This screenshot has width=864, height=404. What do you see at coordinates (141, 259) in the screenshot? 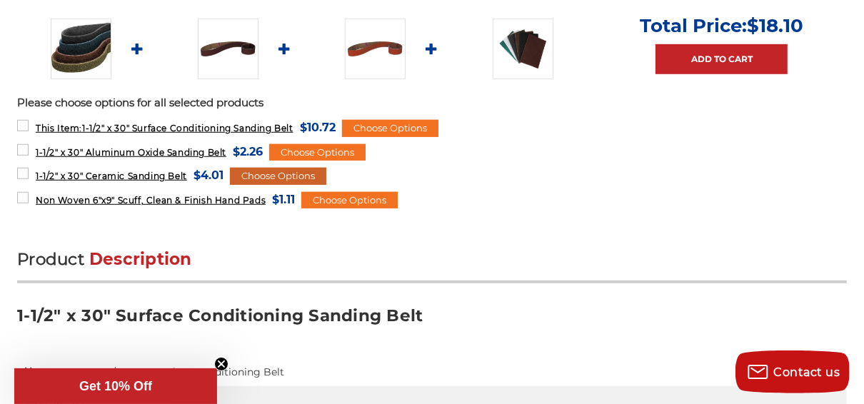
I see `span: Description` at bounding box center [141, 259].